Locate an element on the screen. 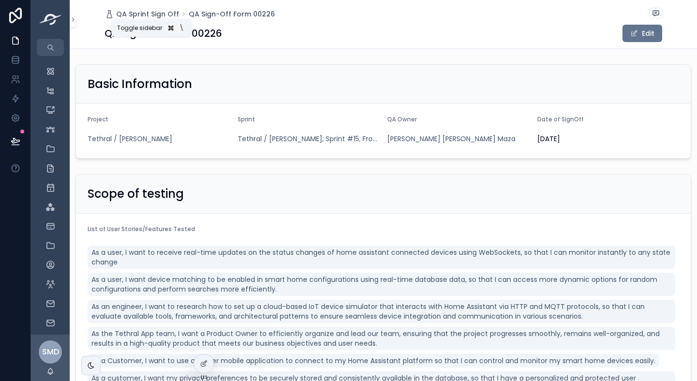  h2: Scope of testing is located at coordinates (135, 194).